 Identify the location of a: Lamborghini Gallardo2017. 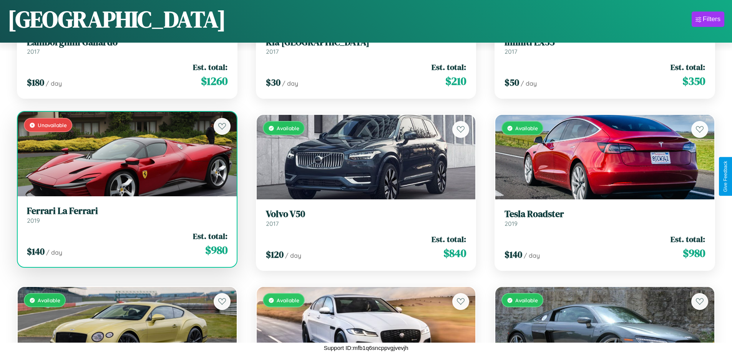
(127, 46).